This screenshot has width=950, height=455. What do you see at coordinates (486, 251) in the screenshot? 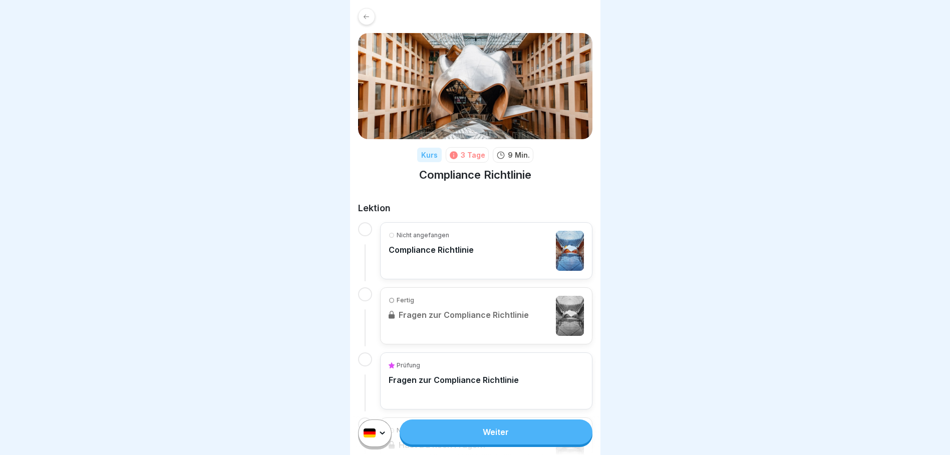
I see `a: Nicht angefangenCompliance Richtlinie` at bounding box center [486, 251].